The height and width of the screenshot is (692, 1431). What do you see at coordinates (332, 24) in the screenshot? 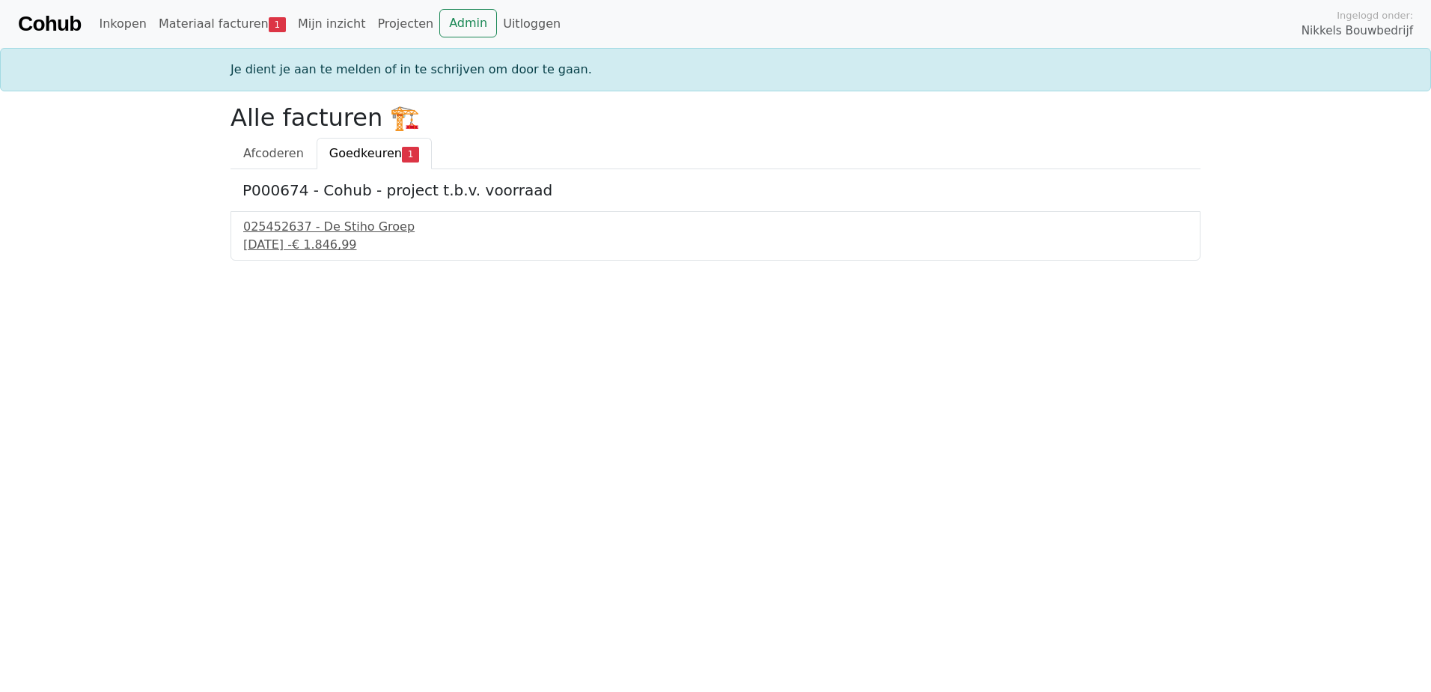
I see `a: Mijn inzicht` at bounding box center [332, 24].